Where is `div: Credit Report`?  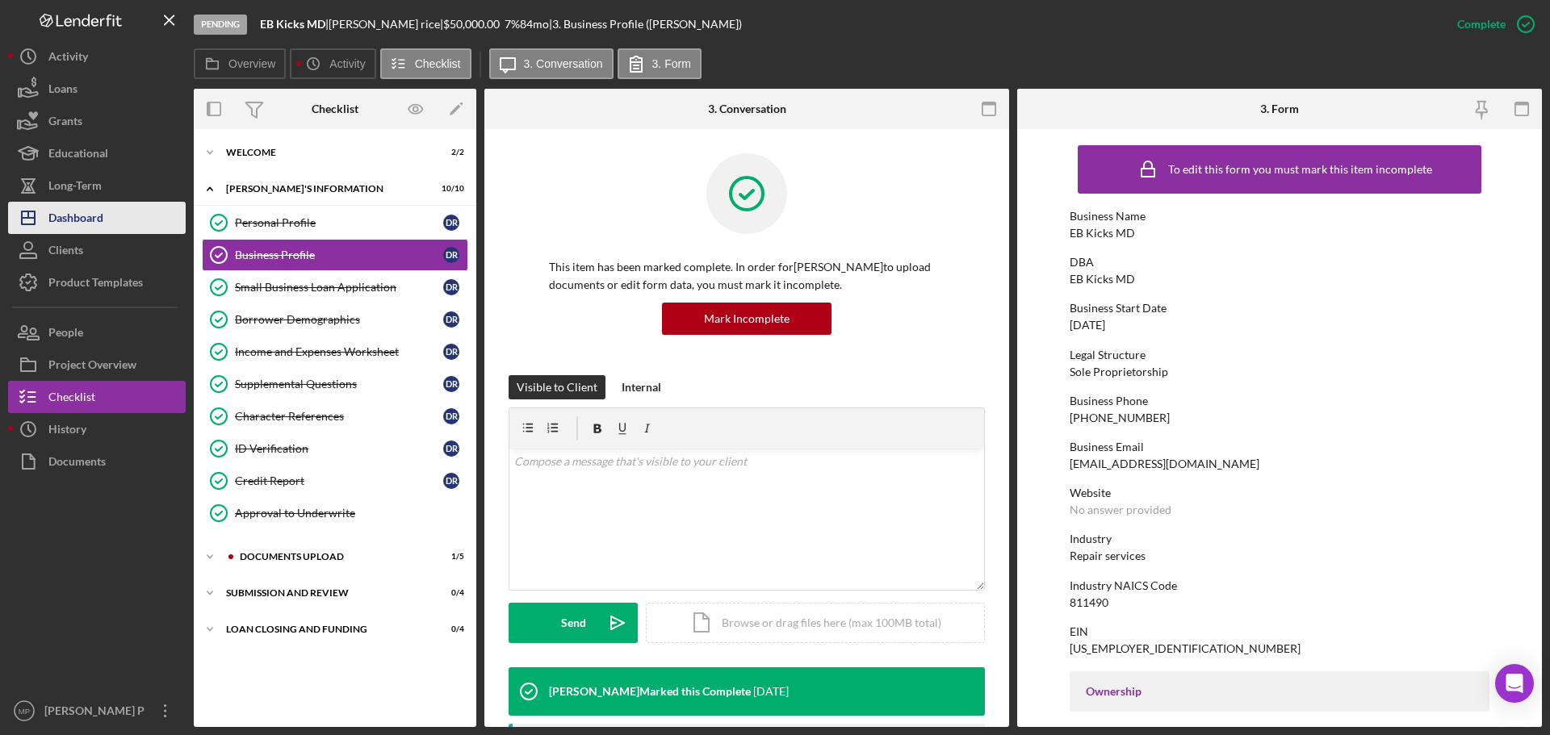 div: Credit Report is located at coordinates (339, 481).